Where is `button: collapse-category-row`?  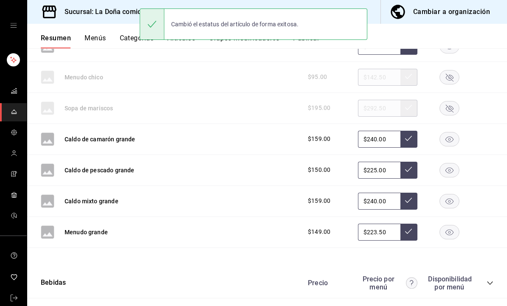
button: collapse-category-row is located at coordinates (490, 283).